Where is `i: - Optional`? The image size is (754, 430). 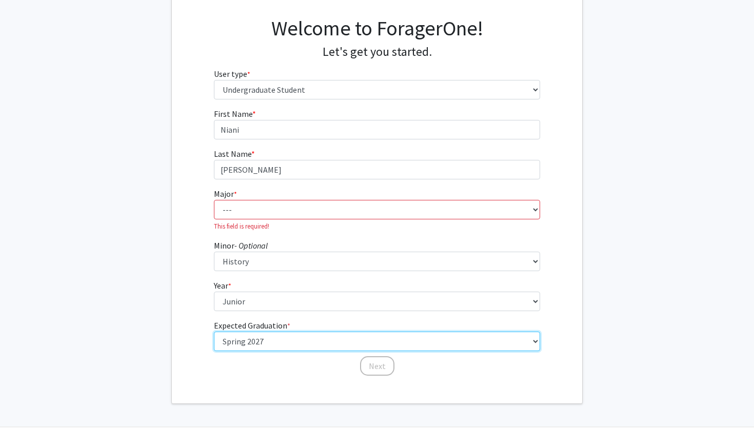 i: - Optional is located at coordinates (251, 246).